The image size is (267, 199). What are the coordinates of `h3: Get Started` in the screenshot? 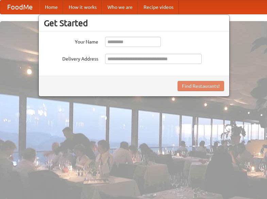 It's located at (134, 23).